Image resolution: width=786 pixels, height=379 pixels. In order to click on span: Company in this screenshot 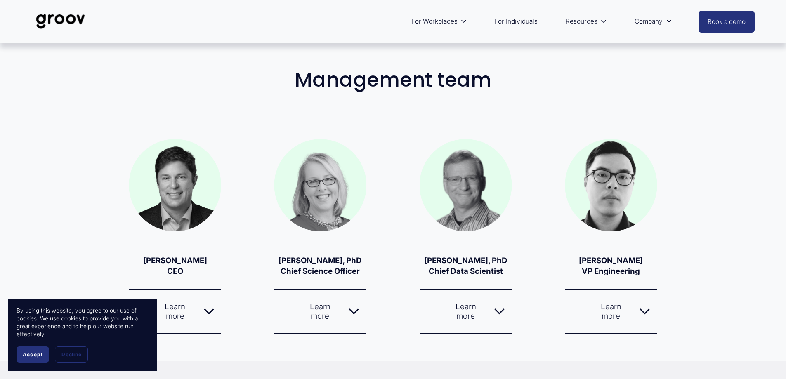, I will do `click(649, 21)`.